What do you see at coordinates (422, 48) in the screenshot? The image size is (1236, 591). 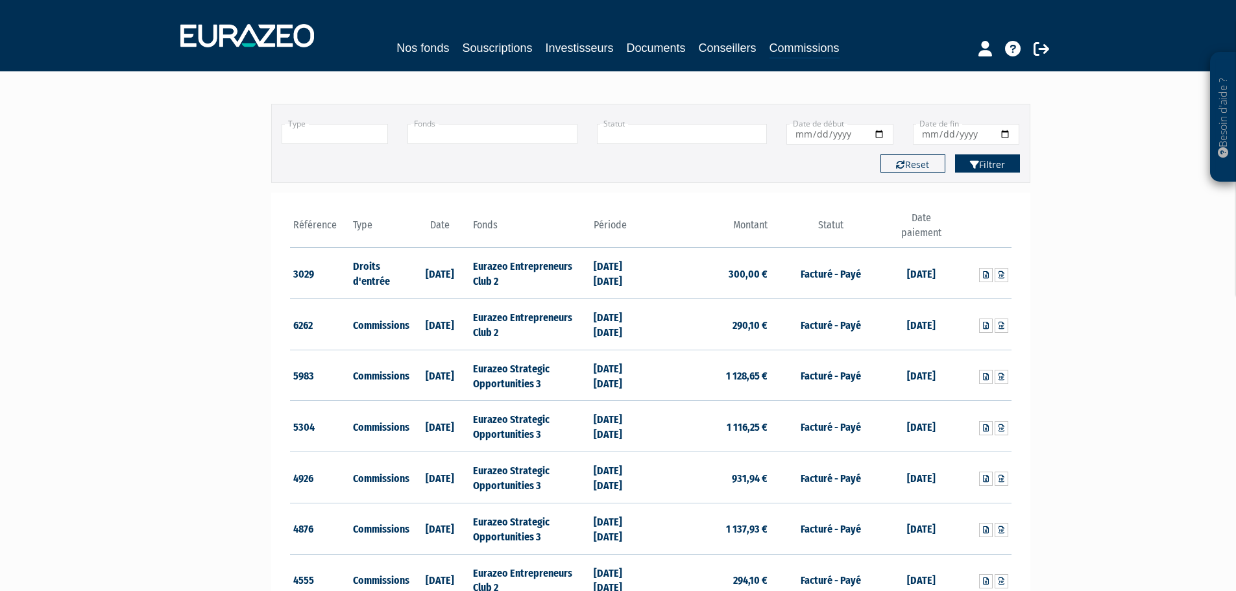 I see `a: Nos fonds` at bounding box center [422, 48].